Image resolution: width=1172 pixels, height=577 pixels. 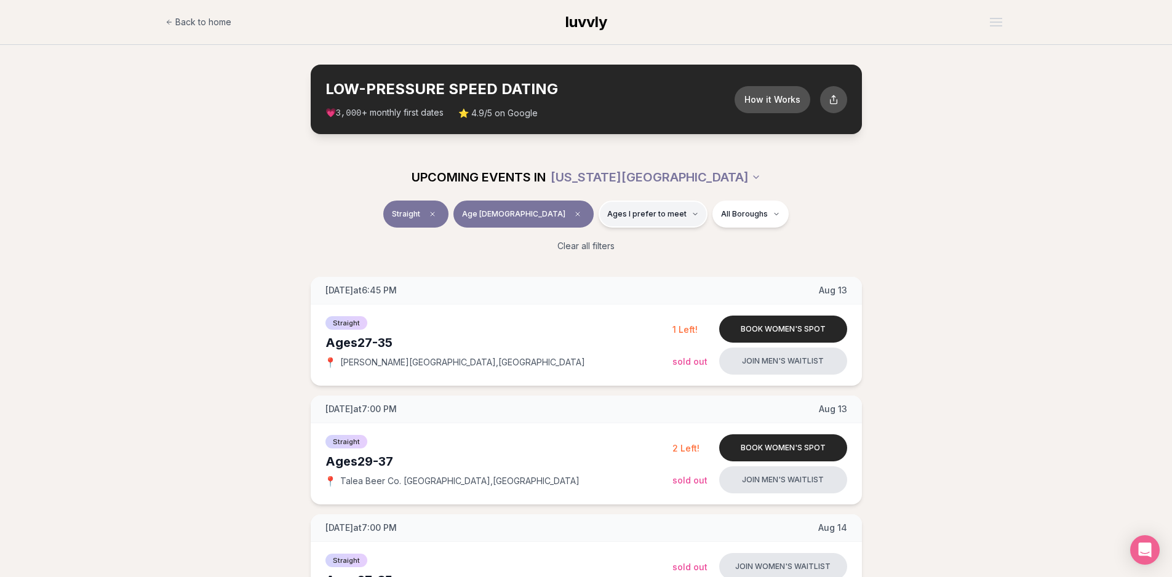 I want to click on button: Ages I prefer to meet, so click(x=653, y=214).